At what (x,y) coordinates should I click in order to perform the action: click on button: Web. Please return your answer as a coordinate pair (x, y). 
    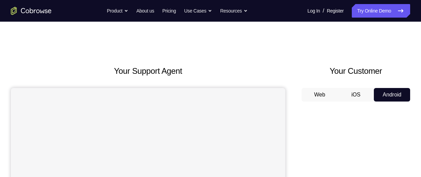
    Looking at the image, I should click on (320, 95).